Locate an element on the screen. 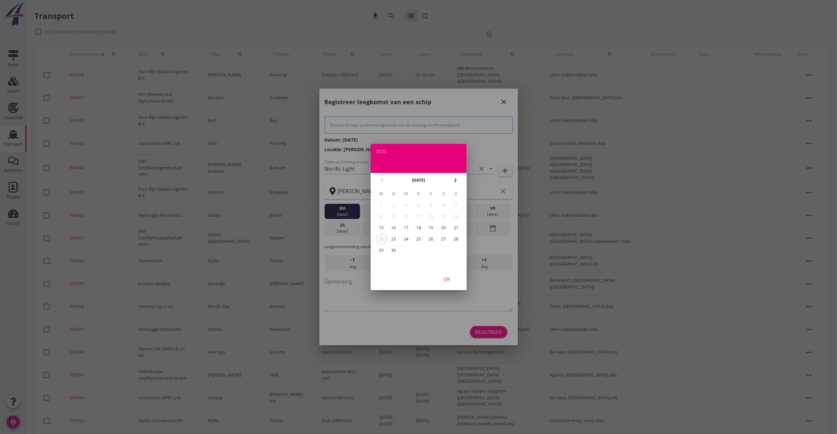 The width and height of the screenshot is (837, 434). div: 25 is located at coordinates (419, 239).